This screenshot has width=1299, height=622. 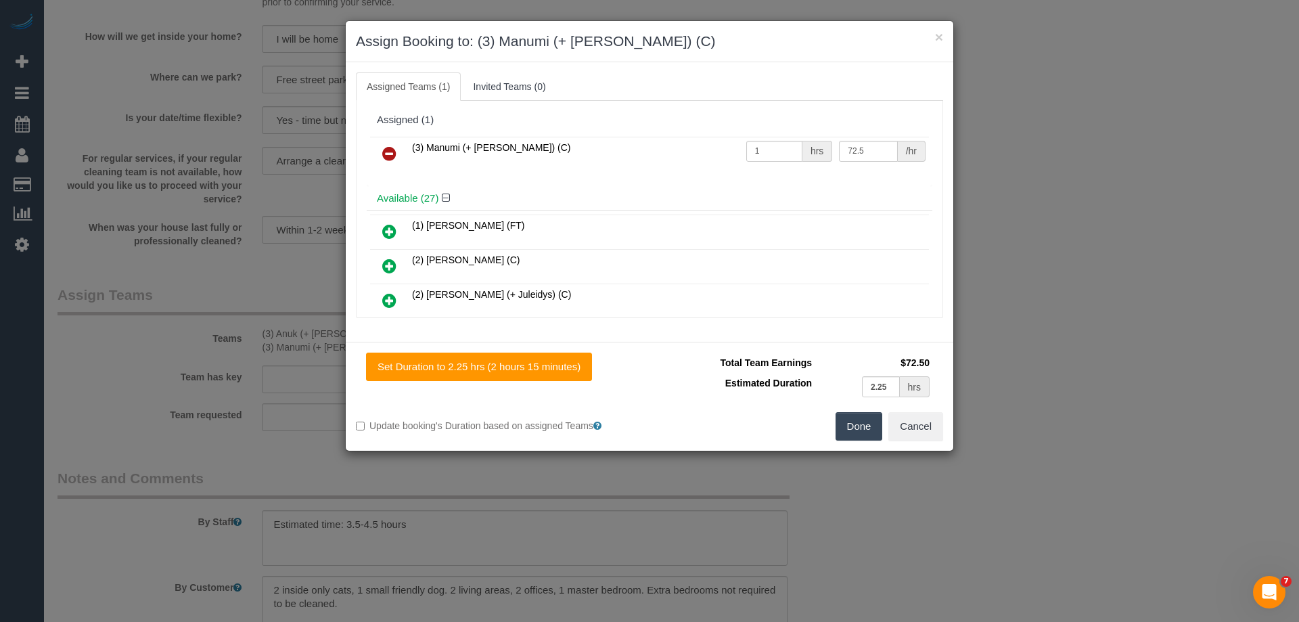 What do you see at coordinates (860, 426) in the screenshot?
I see `button: Done` at bounding box center [860, 426].